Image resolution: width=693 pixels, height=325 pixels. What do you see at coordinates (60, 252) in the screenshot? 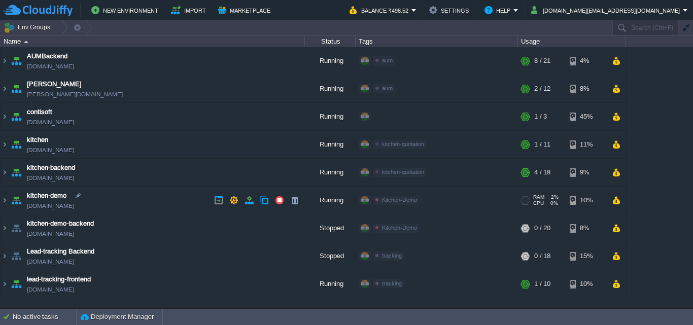
I see `a: Lead-tracking Backend` at bounding box center [60, 252].